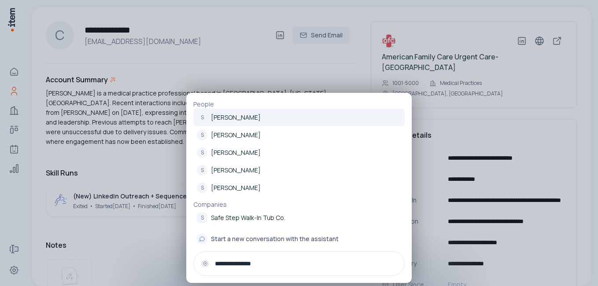 This screenshot has height=286, width=598. What do you see at coordinates (275, 239) in the screenshot?
I see `span: Start a new conversation with the assistant` at bounding box center [275, 239].